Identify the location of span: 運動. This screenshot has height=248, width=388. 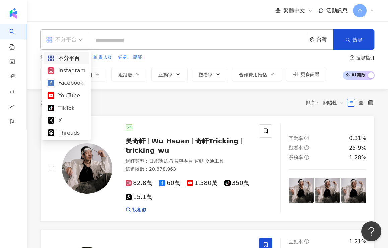
(199, 161).